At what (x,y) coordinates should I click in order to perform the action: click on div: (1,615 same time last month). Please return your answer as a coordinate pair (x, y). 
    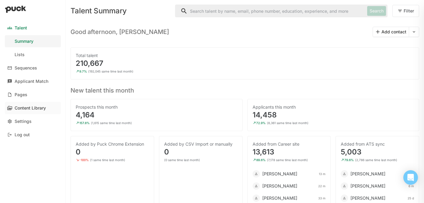
    Looking at the image, I should click on (111, 123).